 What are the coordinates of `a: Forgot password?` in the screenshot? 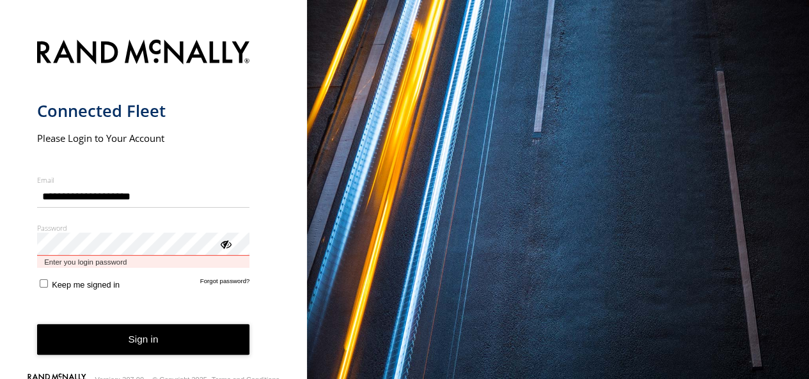 It's located at (225, 283).